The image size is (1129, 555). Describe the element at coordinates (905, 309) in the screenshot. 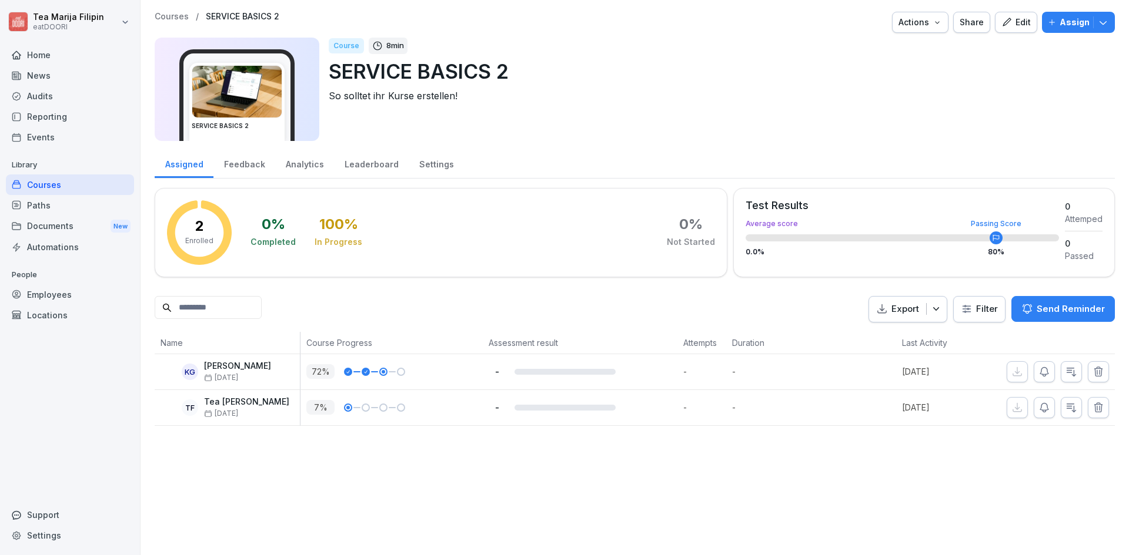

I see `p: Export` at that location.